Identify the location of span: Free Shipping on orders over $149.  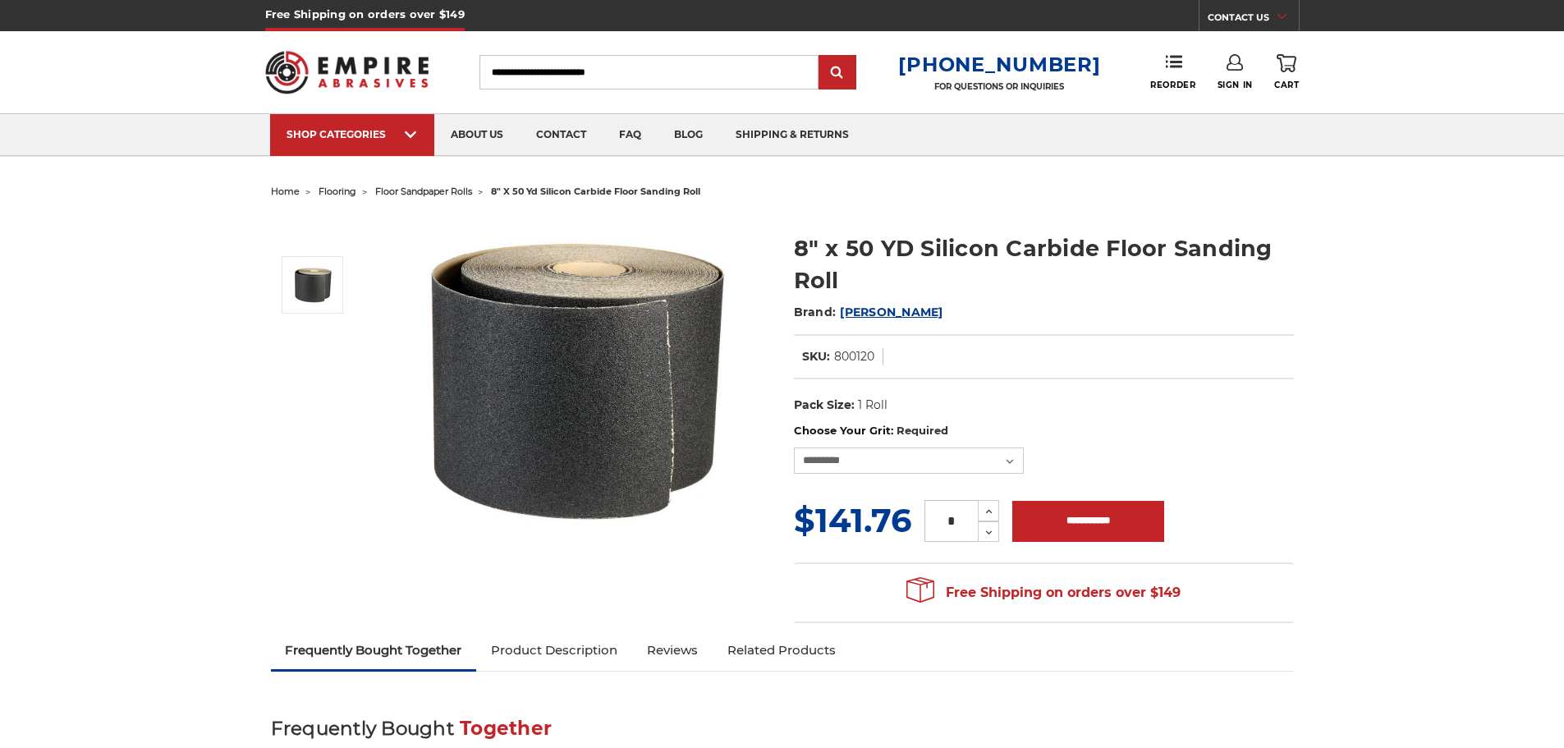
(1043, 593).